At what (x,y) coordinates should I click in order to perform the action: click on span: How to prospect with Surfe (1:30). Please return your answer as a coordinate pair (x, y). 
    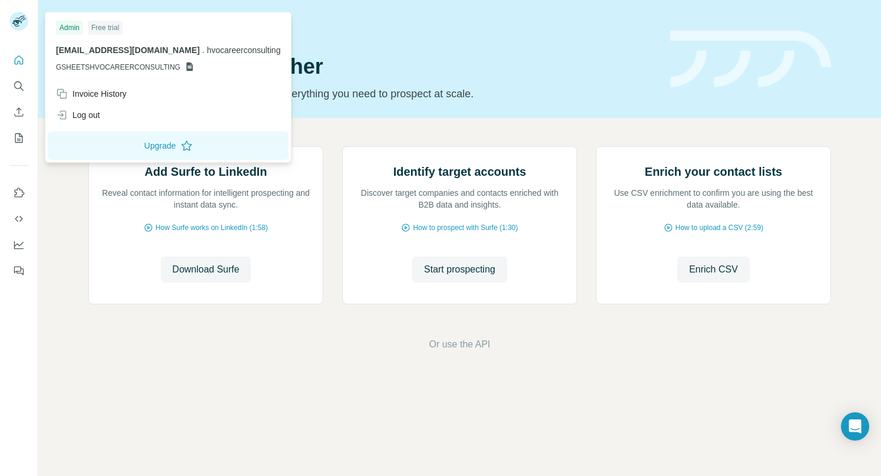
    Looking at the image, I should click on (465, 227).